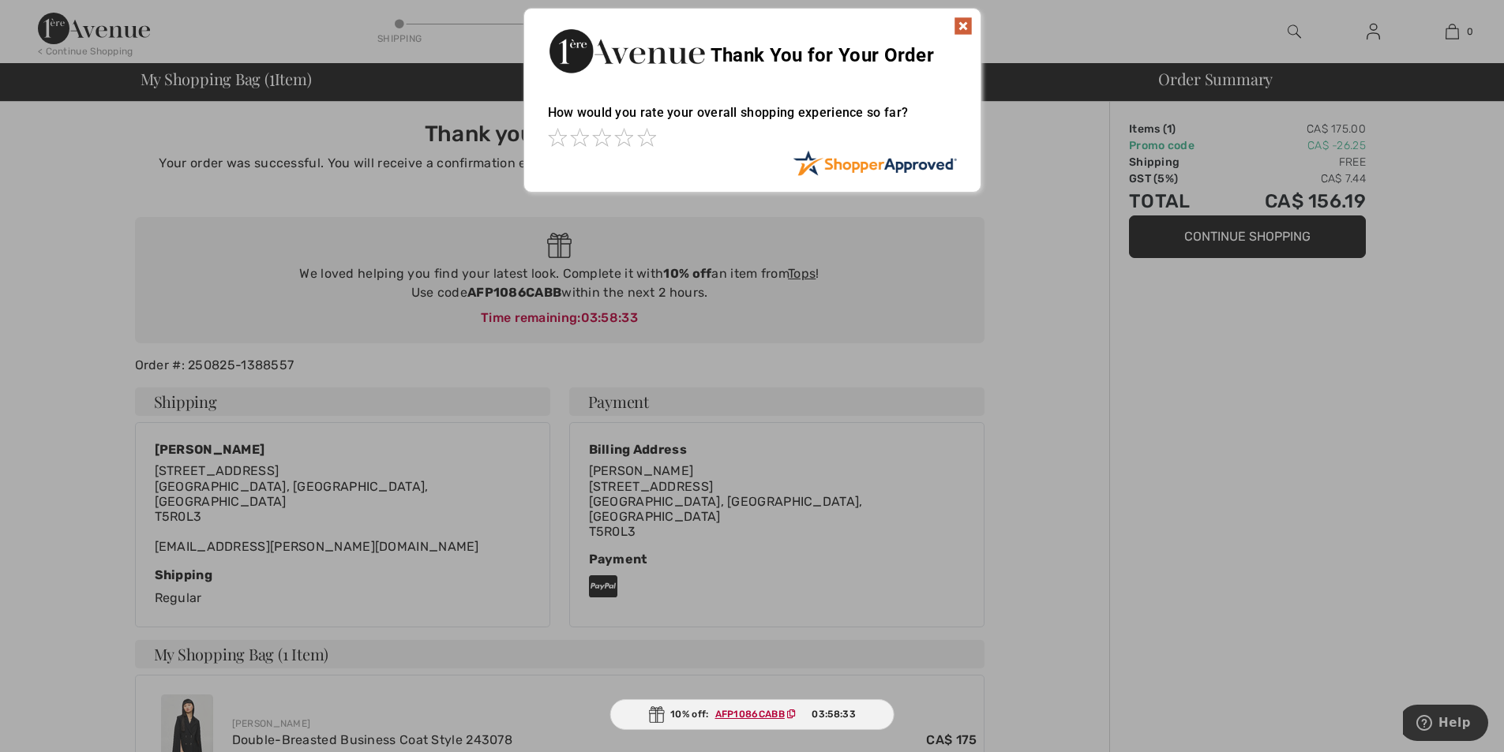  What do you see at coordinates (627, 51) in the screenshot?
I see `img: Thank You for Your Order` at bounding box center [627, 51].